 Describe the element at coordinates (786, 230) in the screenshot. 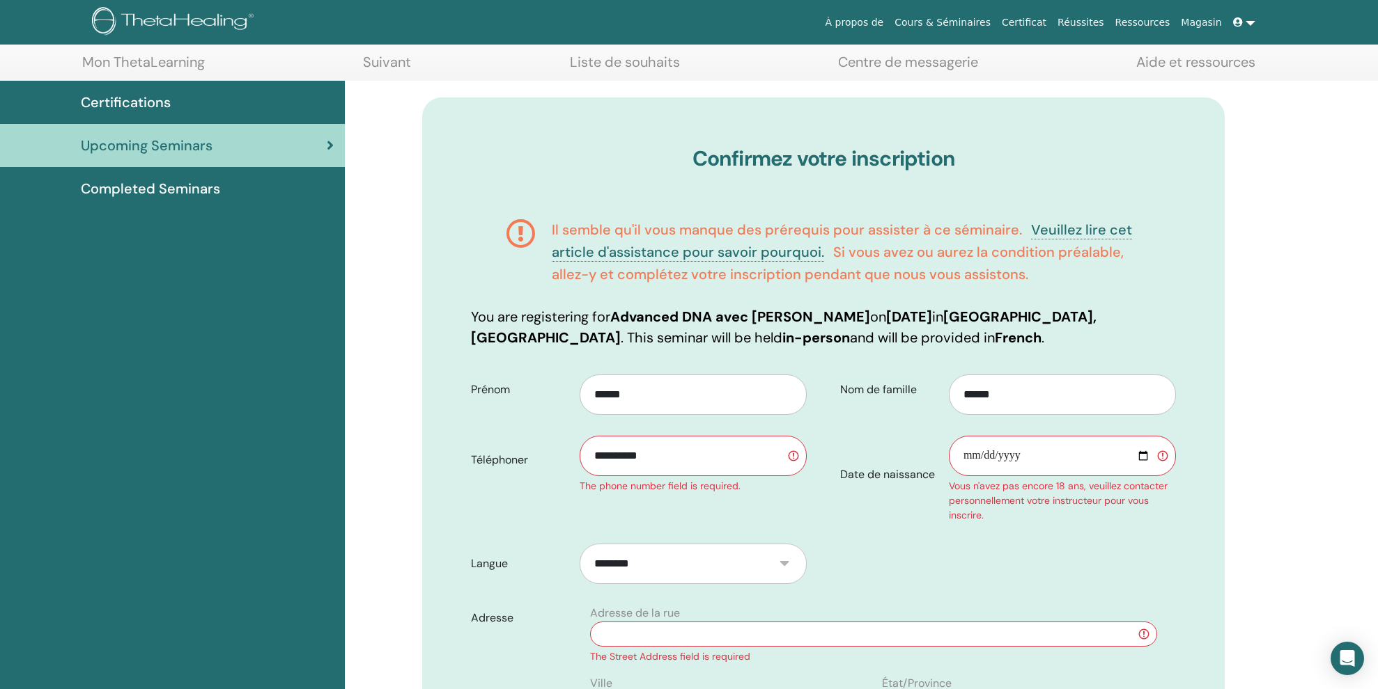

I see `span: Il semble qu'il vous manque des prérequis pour assister à ce séminaire.` at that location.